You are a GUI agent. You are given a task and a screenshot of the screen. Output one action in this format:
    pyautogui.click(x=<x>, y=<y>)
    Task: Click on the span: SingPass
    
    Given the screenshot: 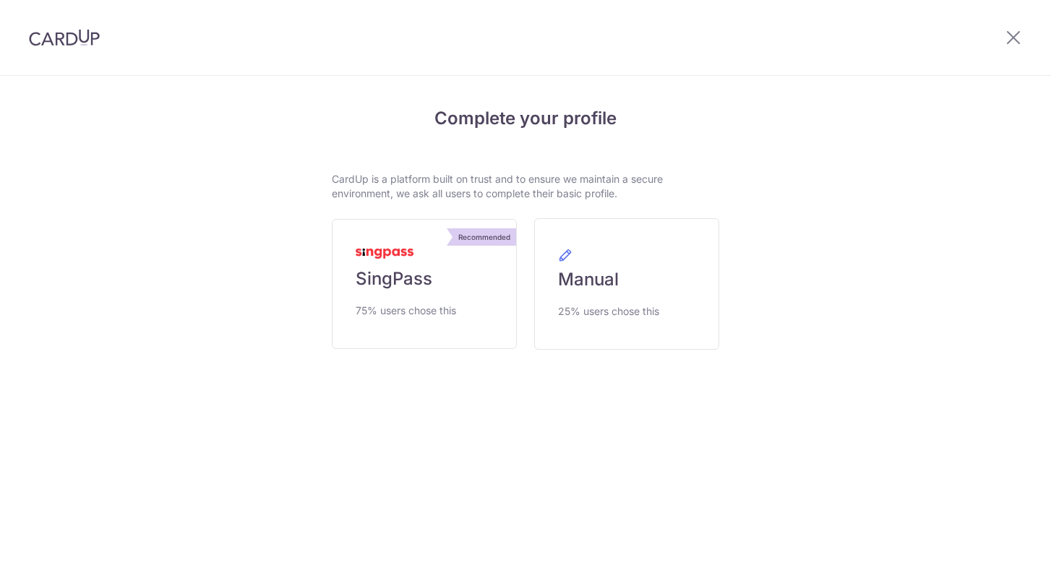 What is the action you would take?
    pyautogui.click(x=394, y=279)
    